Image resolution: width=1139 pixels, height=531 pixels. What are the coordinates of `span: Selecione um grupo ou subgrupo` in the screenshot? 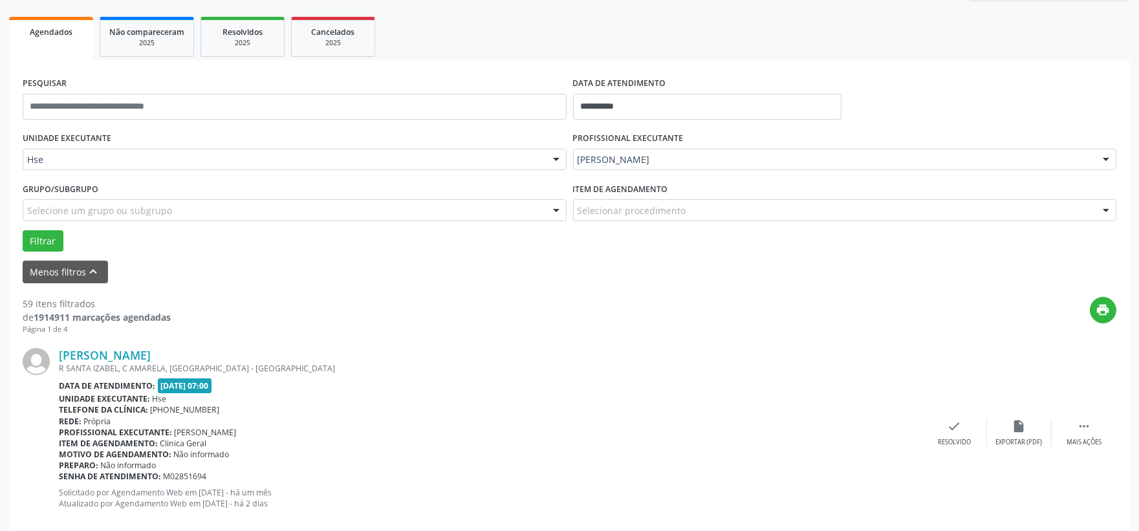 It's located at (100, 210).